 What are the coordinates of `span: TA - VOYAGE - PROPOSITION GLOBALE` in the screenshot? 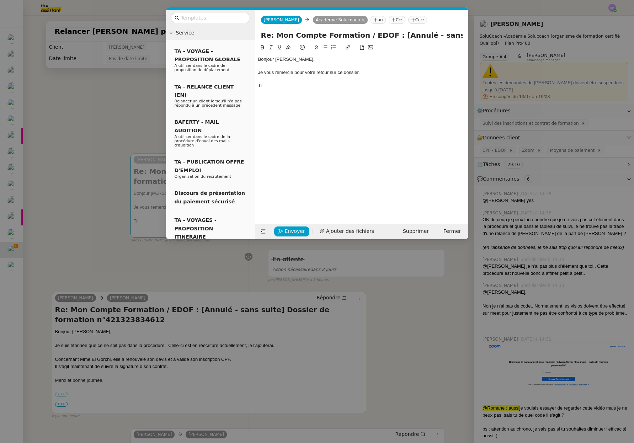 It's located at (207, 55).